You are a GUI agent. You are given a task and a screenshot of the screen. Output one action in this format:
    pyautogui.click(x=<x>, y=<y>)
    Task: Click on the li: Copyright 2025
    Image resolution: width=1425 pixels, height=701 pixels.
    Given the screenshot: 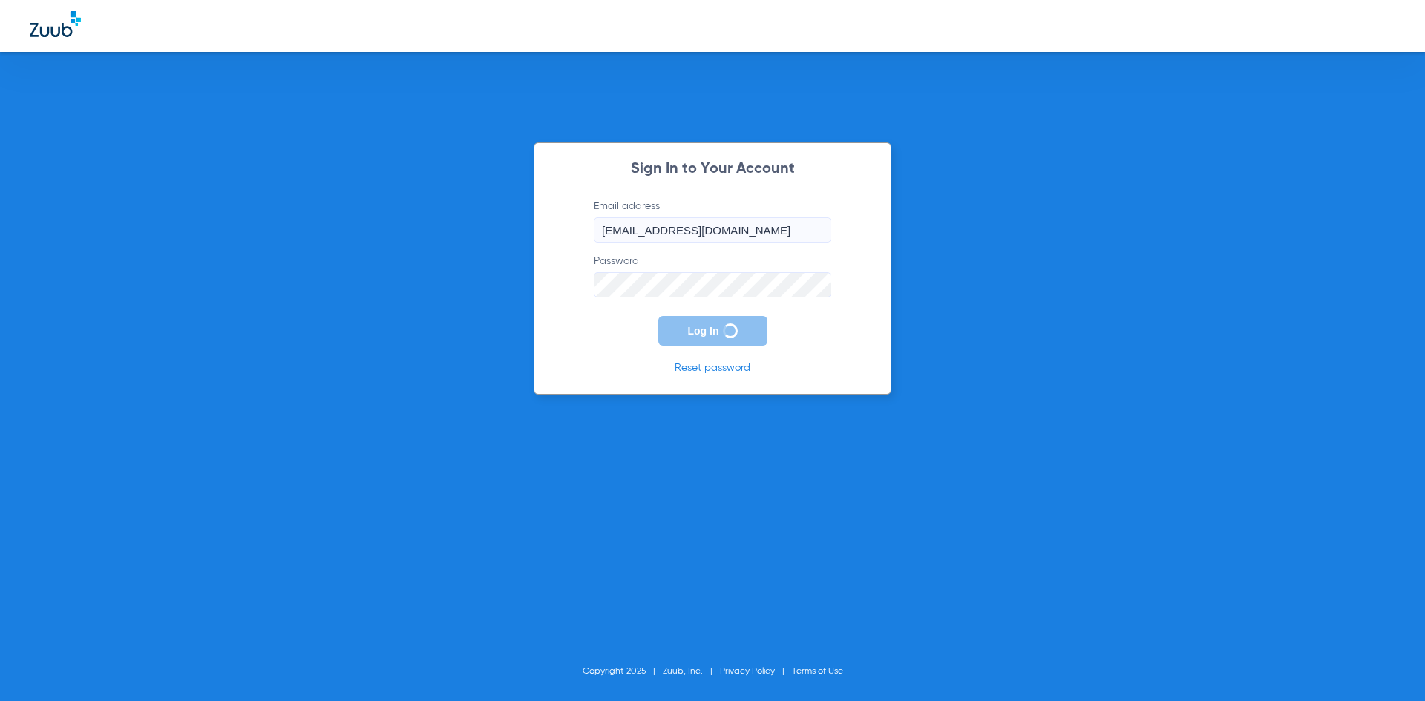 What is the action you would take?
    pyautogui.click(x=623, y=672)
    